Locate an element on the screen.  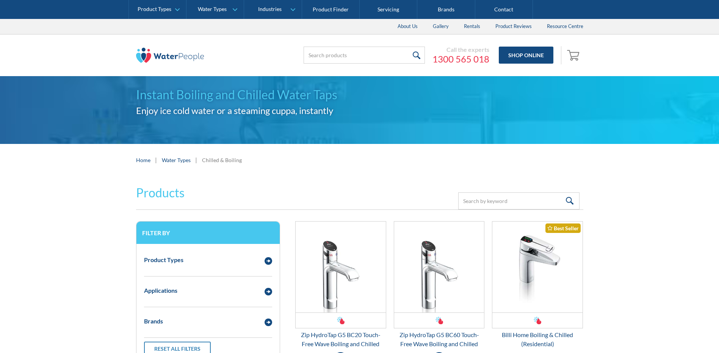
img: The Water People is located at coordinates (170, 55).